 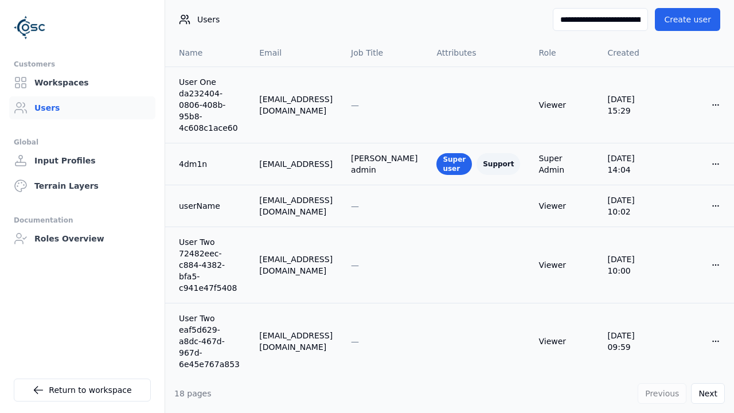 I want to click on a: Return to workspace, so click(x=82, y=390).